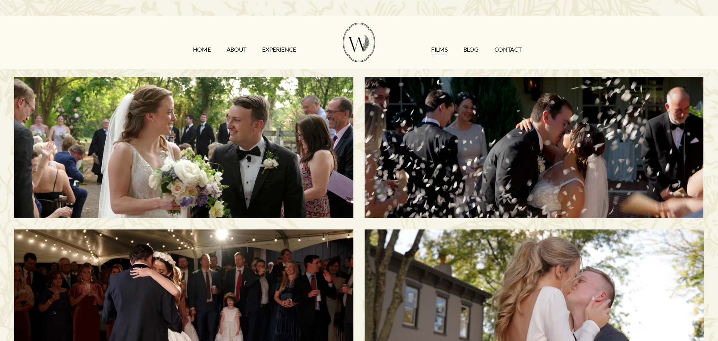 The image size is (718, 341). Describe the element at coordinates (184, 147) in the screenshot. I see `a: Morgan & Tommy | Nashville, TN` at that location.